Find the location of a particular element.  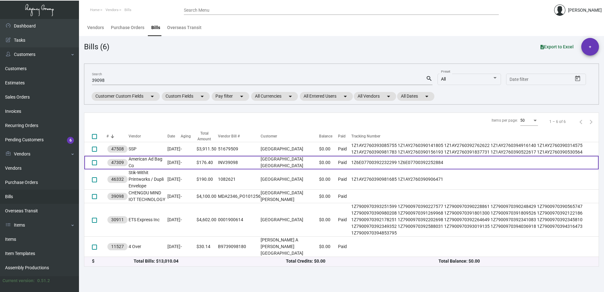

td: 1082621 is located at coordinates (239, 179).